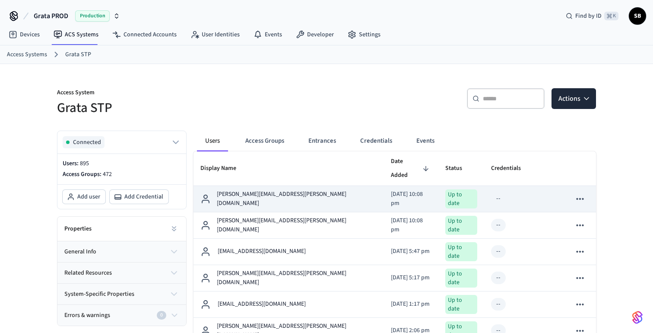 The image size is (653, 333). Describe the element at coordinates (512, 168) in the screenshot. I see `span: Credentials` at that location.